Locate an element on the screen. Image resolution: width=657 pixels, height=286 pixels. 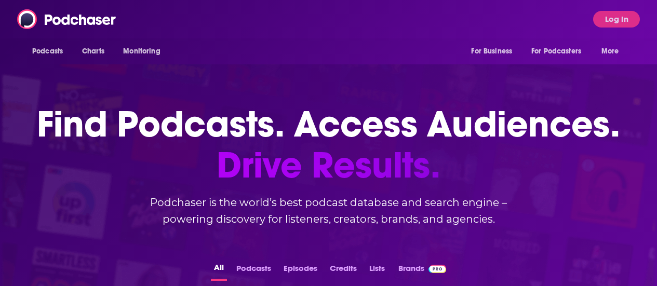
a: Podchaser - Follow, Share and Rate Podcasts is located at coordinates (67, 19).